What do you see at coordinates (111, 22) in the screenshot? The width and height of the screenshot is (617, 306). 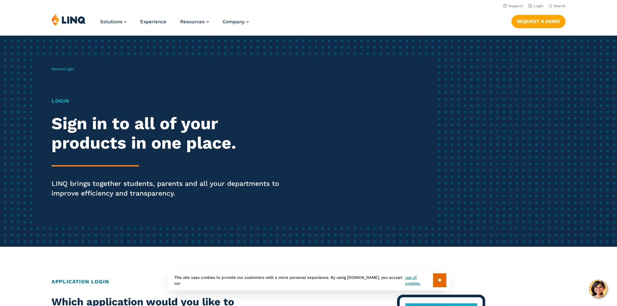 I see `span: Solutions` at bounding box center [111, 22].